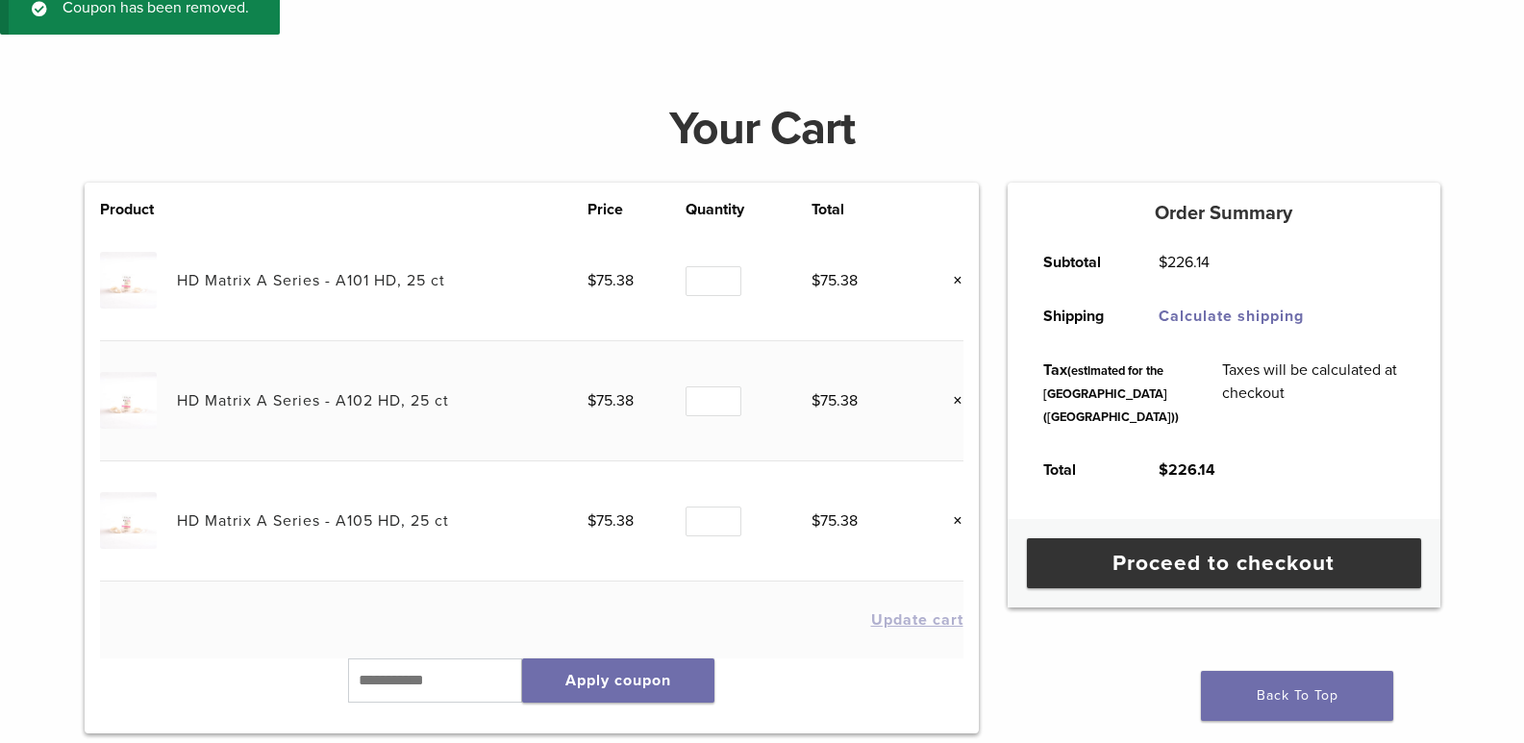  What do you see at coordinates (128, 400) in the screenshot?
I see `img: HD Matrix A Series - A102 HD, 25 ct` at bounding box center [128, 400].